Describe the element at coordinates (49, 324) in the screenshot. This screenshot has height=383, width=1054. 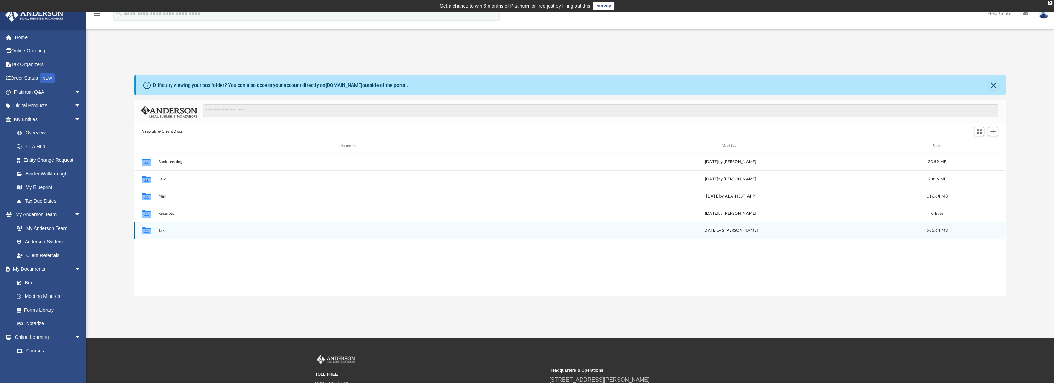
I see `a: Notarize` at that location.